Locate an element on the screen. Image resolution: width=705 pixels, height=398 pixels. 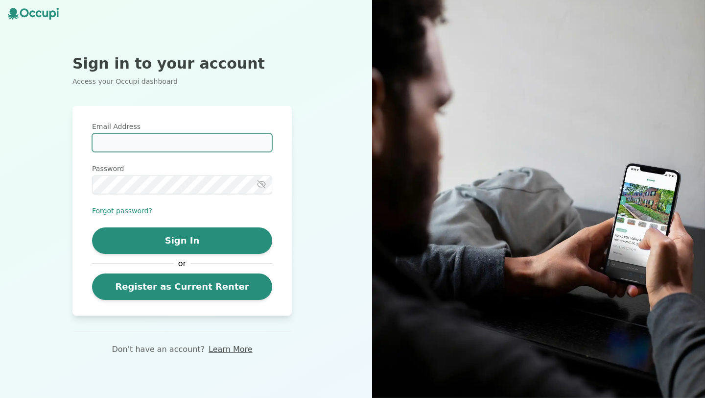
button: Sign In is located at coordinates (182, 240).